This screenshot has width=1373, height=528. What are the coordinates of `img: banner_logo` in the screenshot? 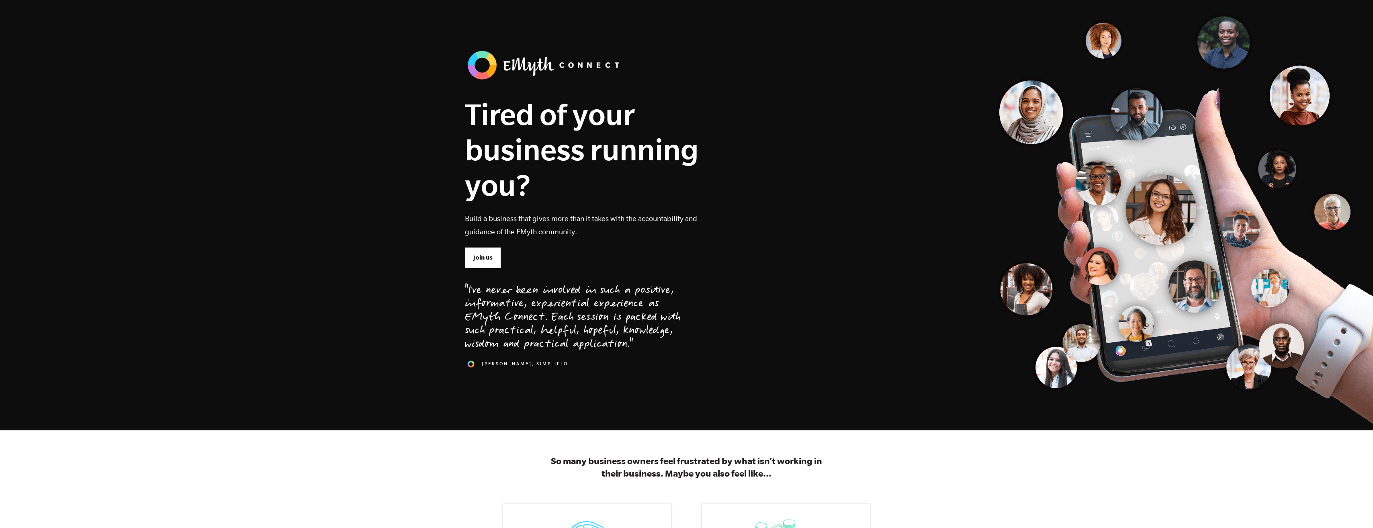 It's located at (545, 65).